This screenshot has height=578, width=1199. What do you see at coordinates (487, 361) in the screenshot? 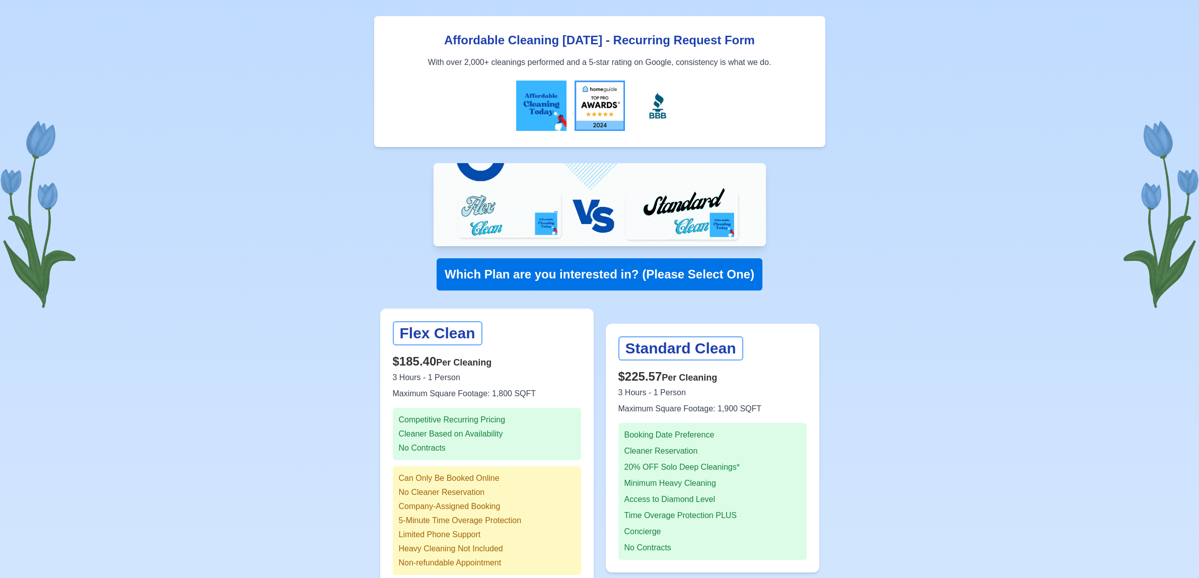
I see `p: $185.40` at bounding box center [487, 361].